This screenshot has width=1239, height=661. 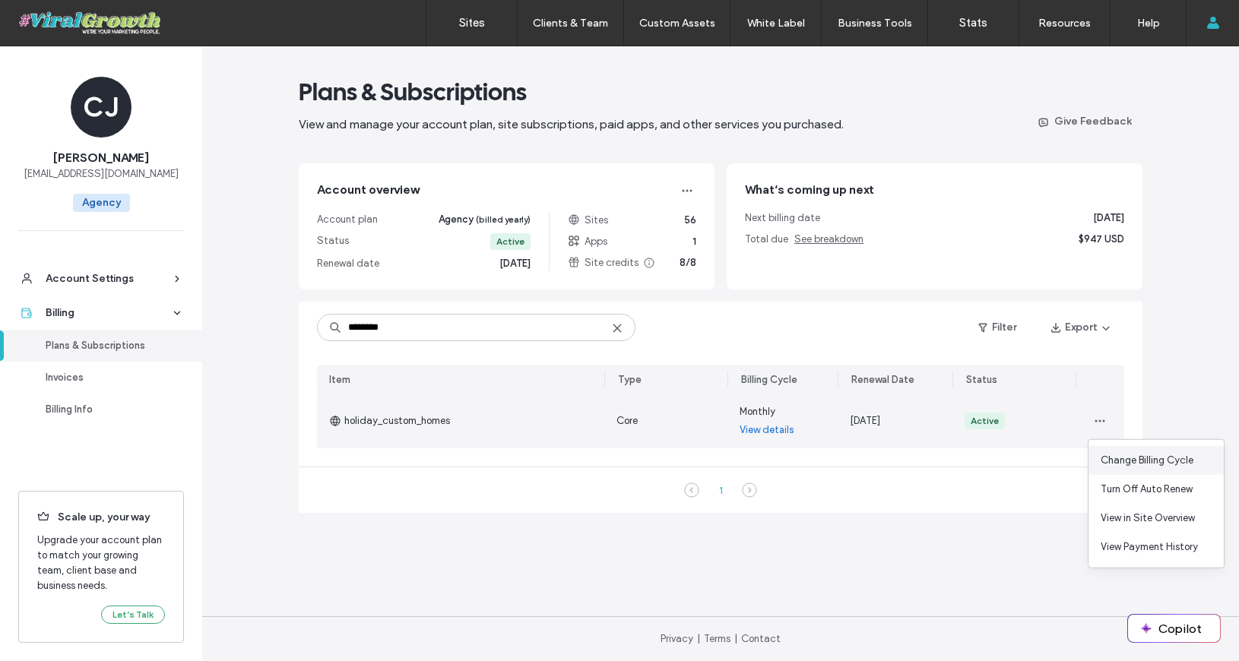 What do you see at coordinates (629, 380) in the screenshot?
I see `div: Type` at bounding box center [629, 380].